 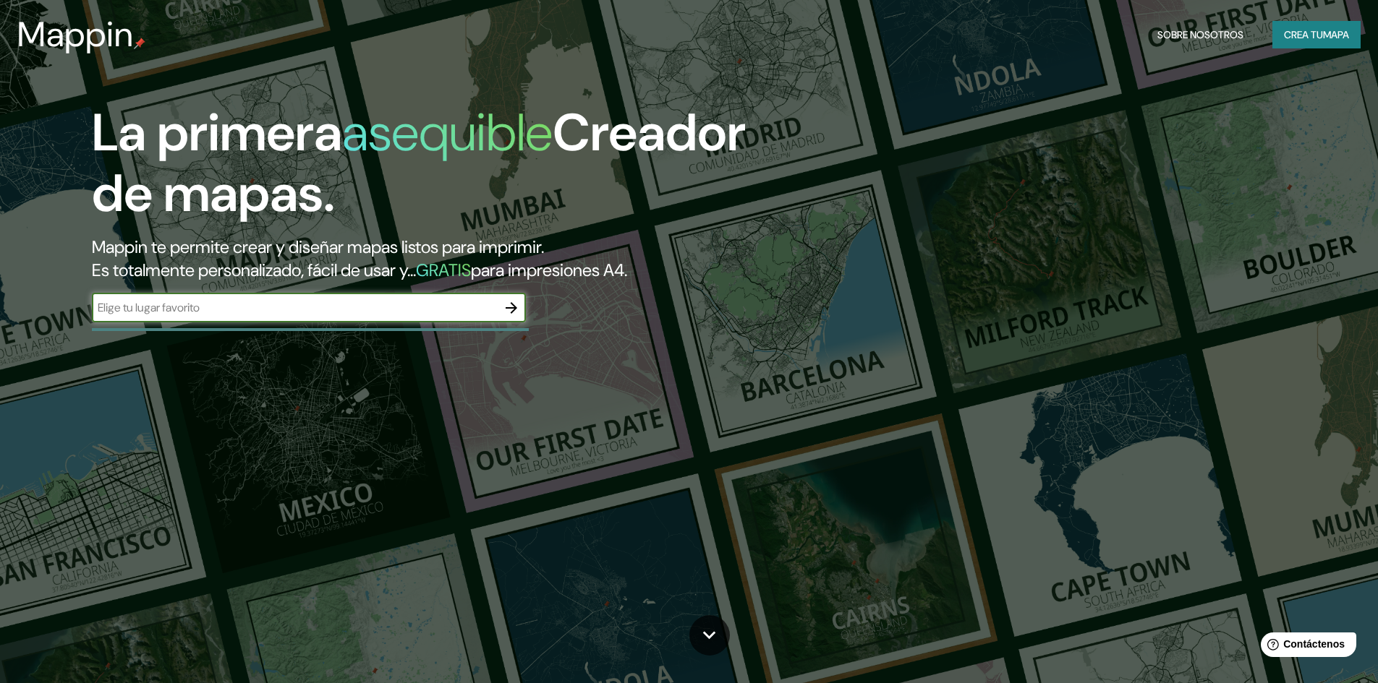 What do you see at coordinates (254, 270) in the screenshot?
I see `font: Es totalmente personalizado, fácil de usar y...` at bounding box center [254, 270].